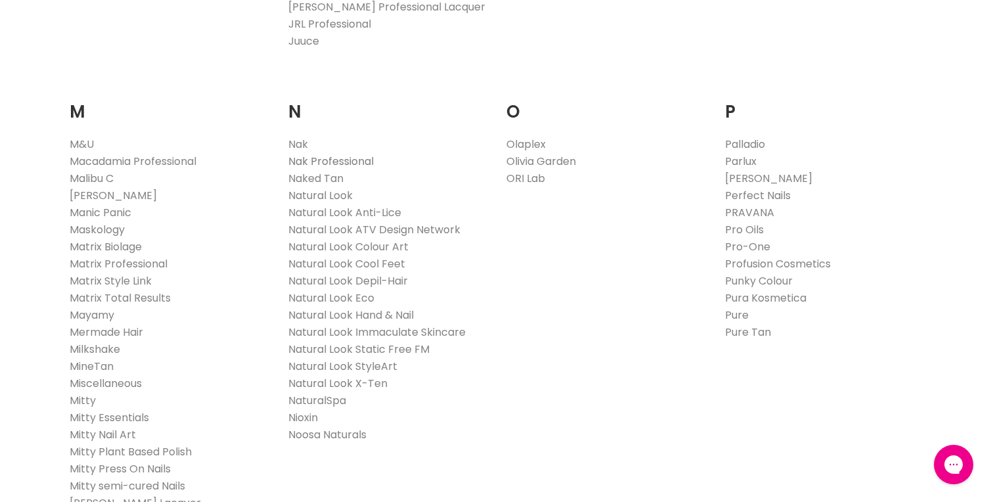 The height and width of the screenshot is (502, 993). What do you see at coordinates (388, 103) in the screenshot?
I see `h2: N` at bounding box center [388, 103].